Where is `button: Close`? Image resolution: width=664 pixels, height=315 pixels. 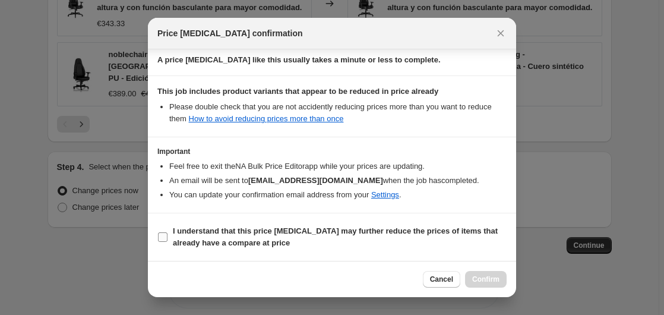
button: Close is located at coordinates (501, 33).